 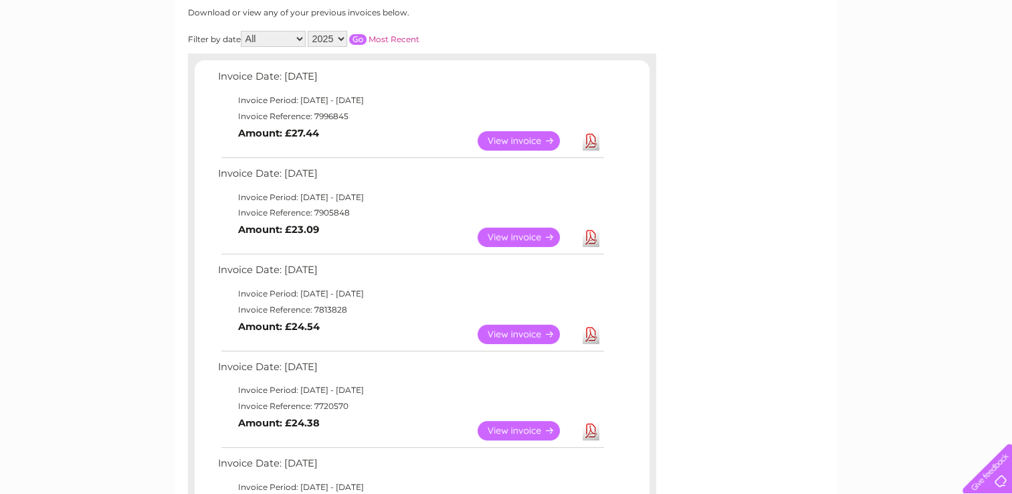 I want to click on td: Invoice Reference: 7996845, so click(x=410, y=116).